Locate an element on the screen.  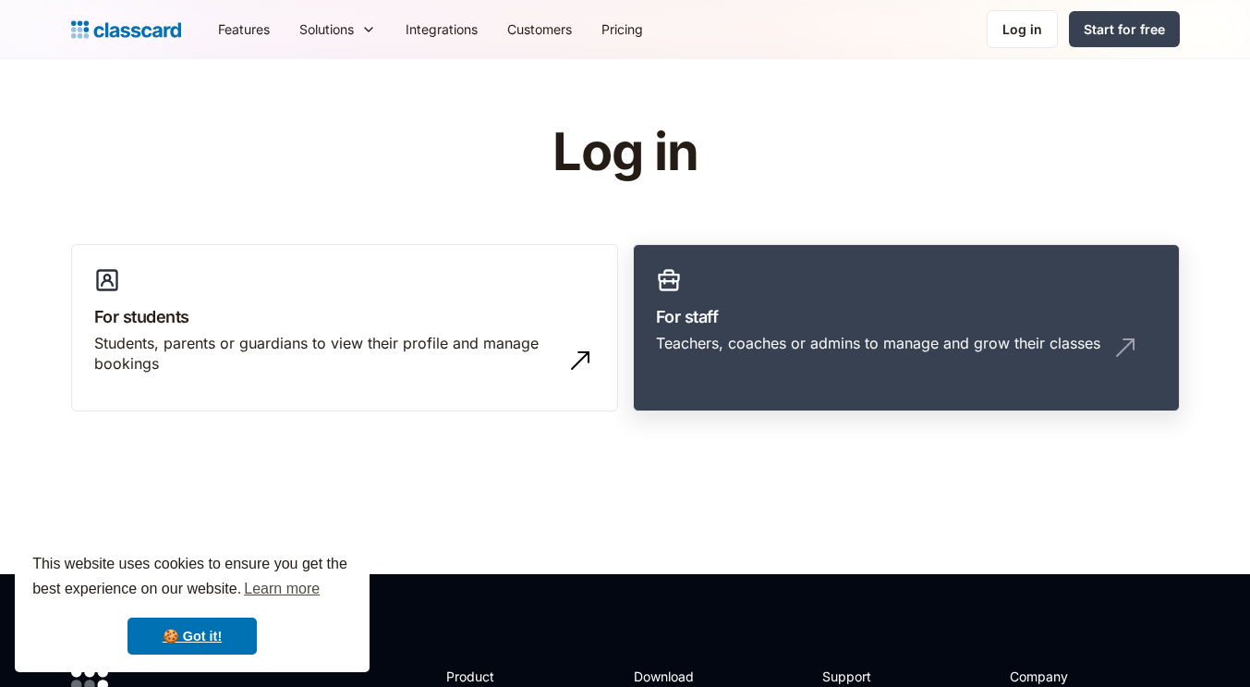
a: Integrations is located at coordinates (442, 29).